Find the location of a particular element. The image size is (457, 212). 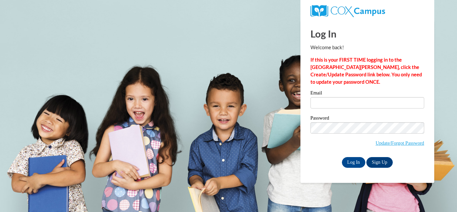

p: Welcome back! is located at coordinates (367, 48).